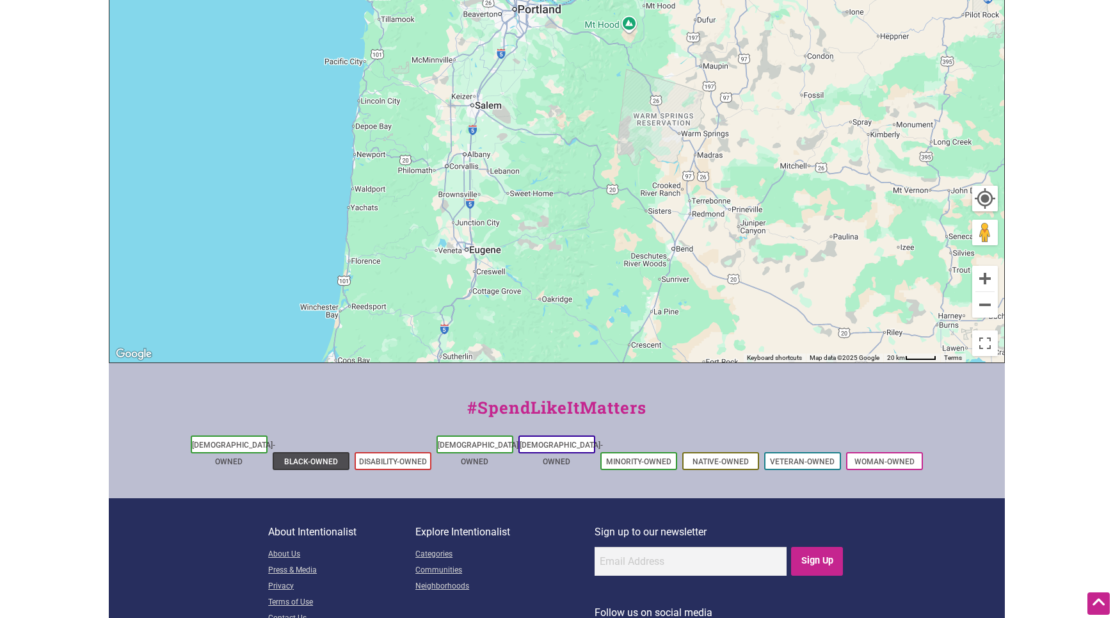  What do you see at coordinates (134, 354) in the screenshot?
I see `a: Open this area in Google Maps (opens a new window)` at bounding box center [134, 354].